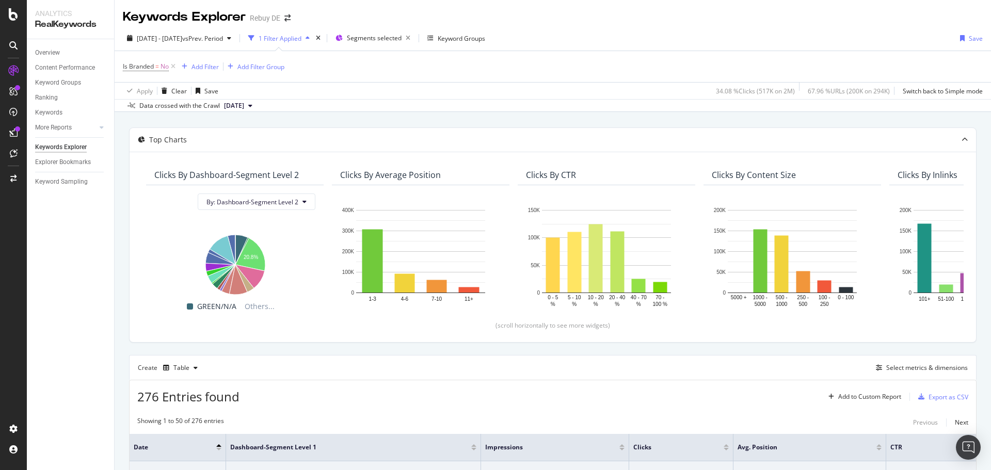 The height and width of the screenshot is (470, 991). What do you see at coordinates (280, 38) in the screenshot?
I see `div: 1 Filter Applied` at bounding box center [280, 38].